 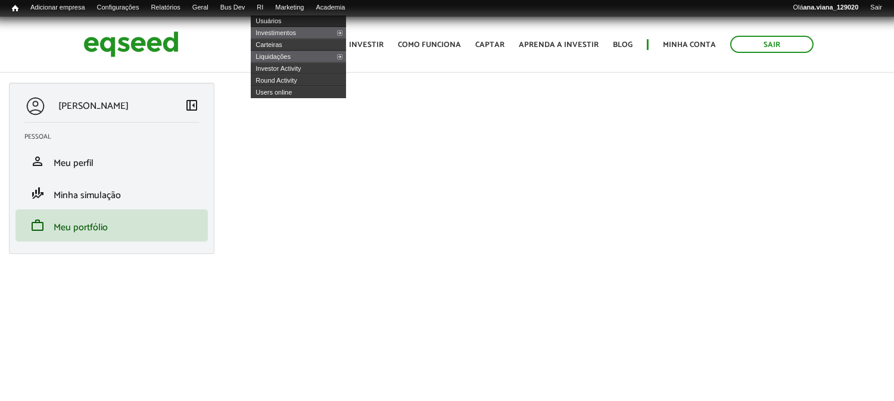 What do you see at coordinates (87, 195) in the screenshot?
I see `span: Minha simulação` at bounding box center [87, 195].